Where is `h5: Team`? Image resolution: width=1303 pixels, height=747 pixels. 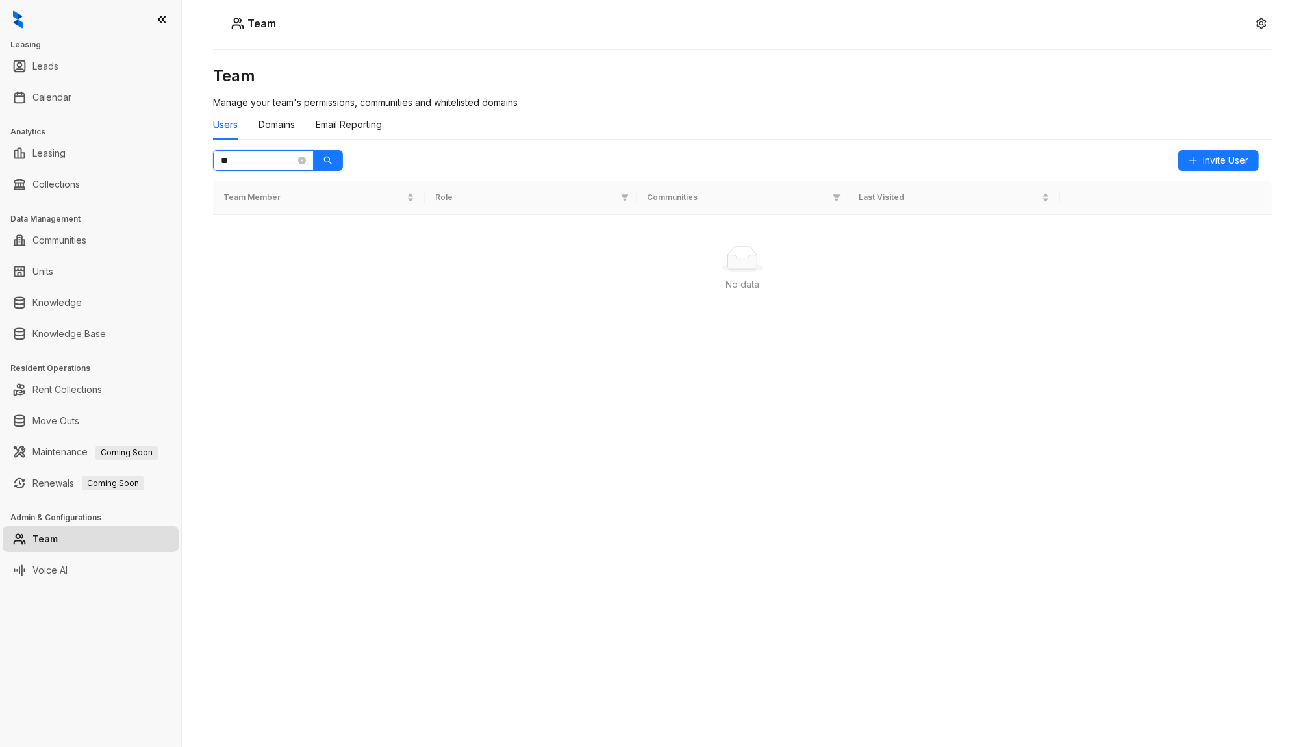
h5: Team is located at coordinates (260, 23).